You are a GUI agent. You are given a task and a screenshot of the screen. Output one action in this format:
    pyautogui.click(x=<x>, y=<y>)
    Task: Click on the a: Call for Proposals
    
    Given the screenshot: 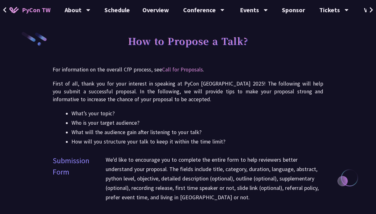 What is the action you would take?
    pyautogui.click(x=183, y=70)
    